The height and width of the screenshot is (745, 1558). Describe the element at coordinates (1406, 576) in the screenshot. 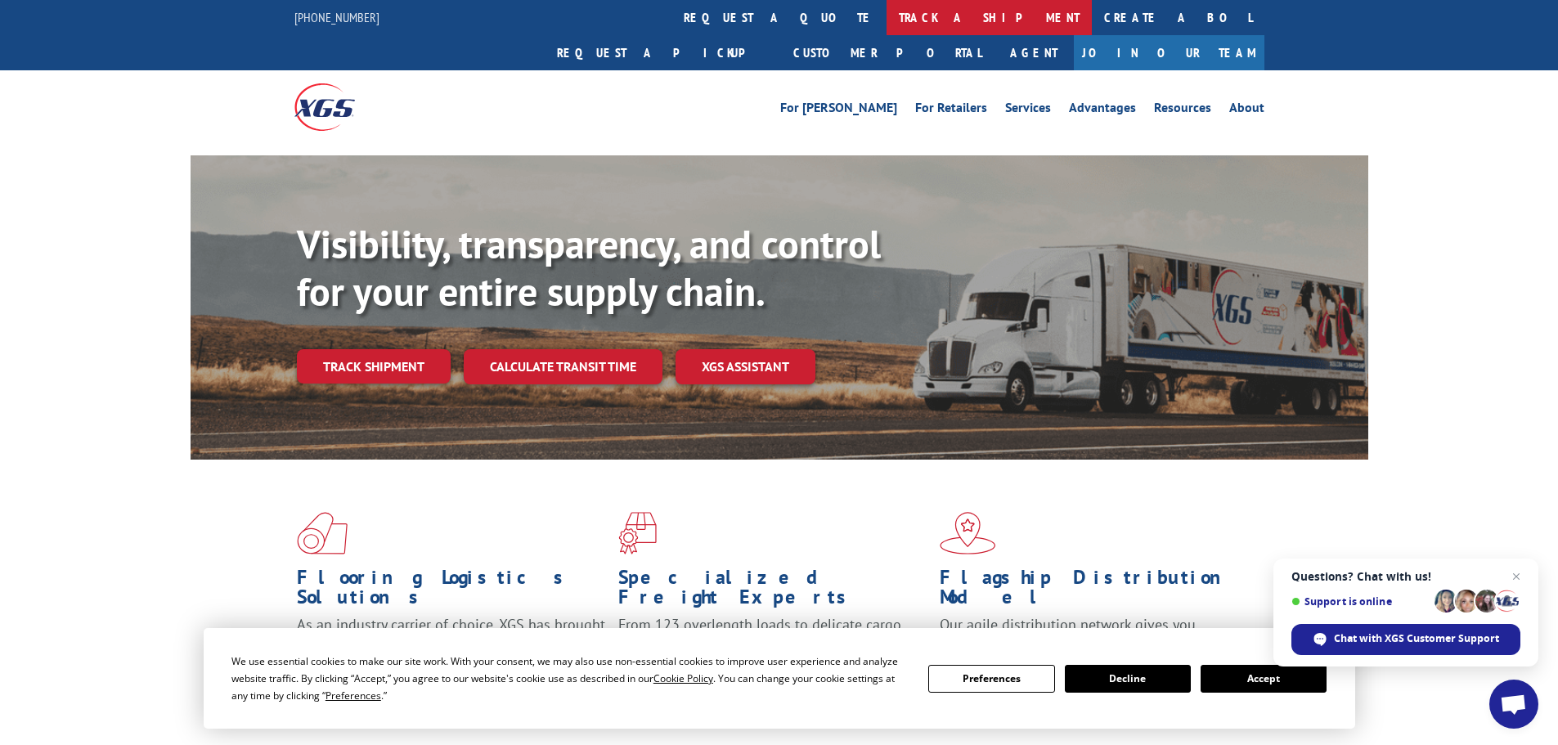

I see `span: Questions? Chat with us!` at that location.